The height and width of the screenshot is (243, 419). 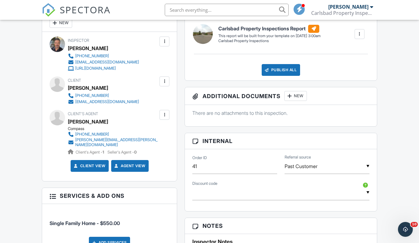 I want to click on h6: Carlsbad Property Inspections Report, so click(x=269, y=29).